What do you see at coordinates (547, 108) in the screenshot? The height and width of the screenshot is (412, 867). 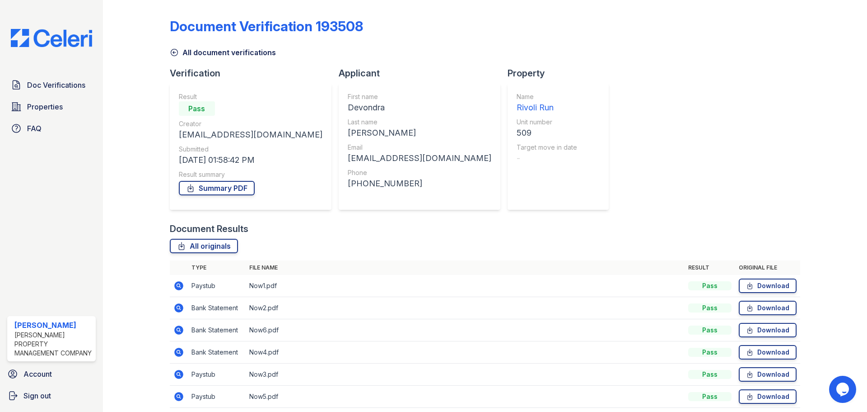 I see `div: Rivoli Run` at bounding box center [547, 108].